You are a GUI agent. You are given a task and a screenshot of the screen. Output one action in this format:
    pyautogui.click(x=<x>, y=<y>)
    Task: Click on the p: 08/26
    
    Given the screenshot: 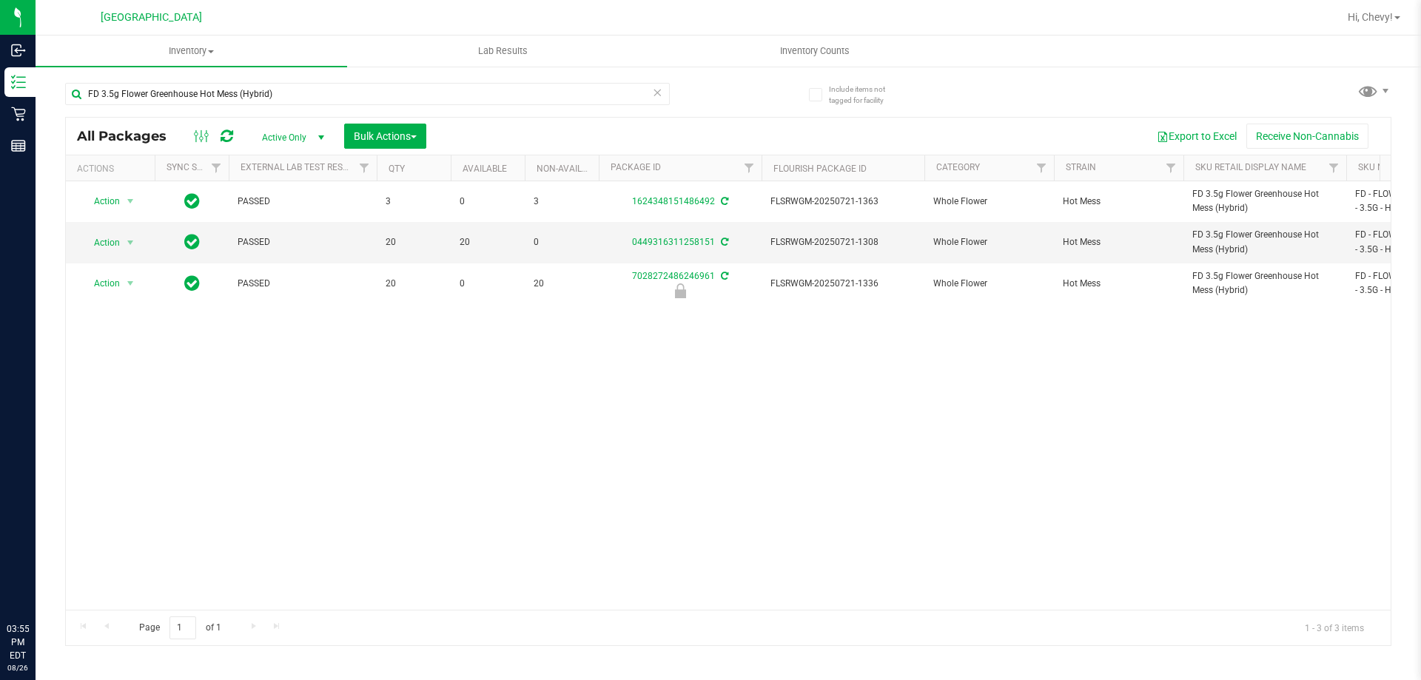 What is the action you would take?
    pyautogui.click(x=18, y=667)
    